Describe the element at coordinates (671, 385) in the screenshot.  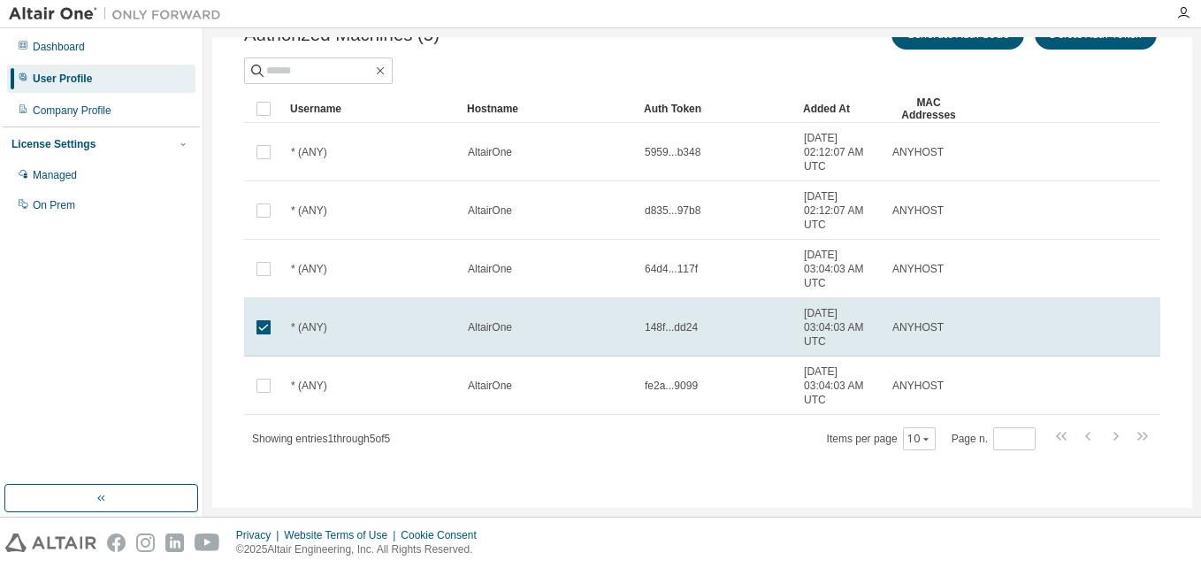
I see `span: fe2a...9099` at that location.